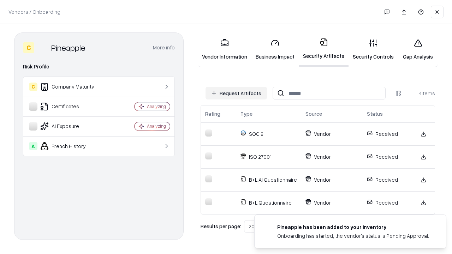 This screenshot has width=452, height=254. Describe the element at coordinates (221, 226) in the screenshot. I see `p: Results per page:` at that location.